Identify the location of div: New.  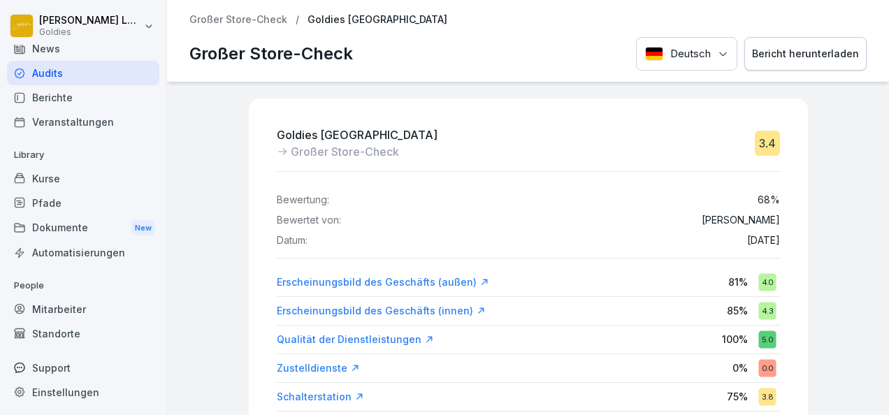
(143, 228).